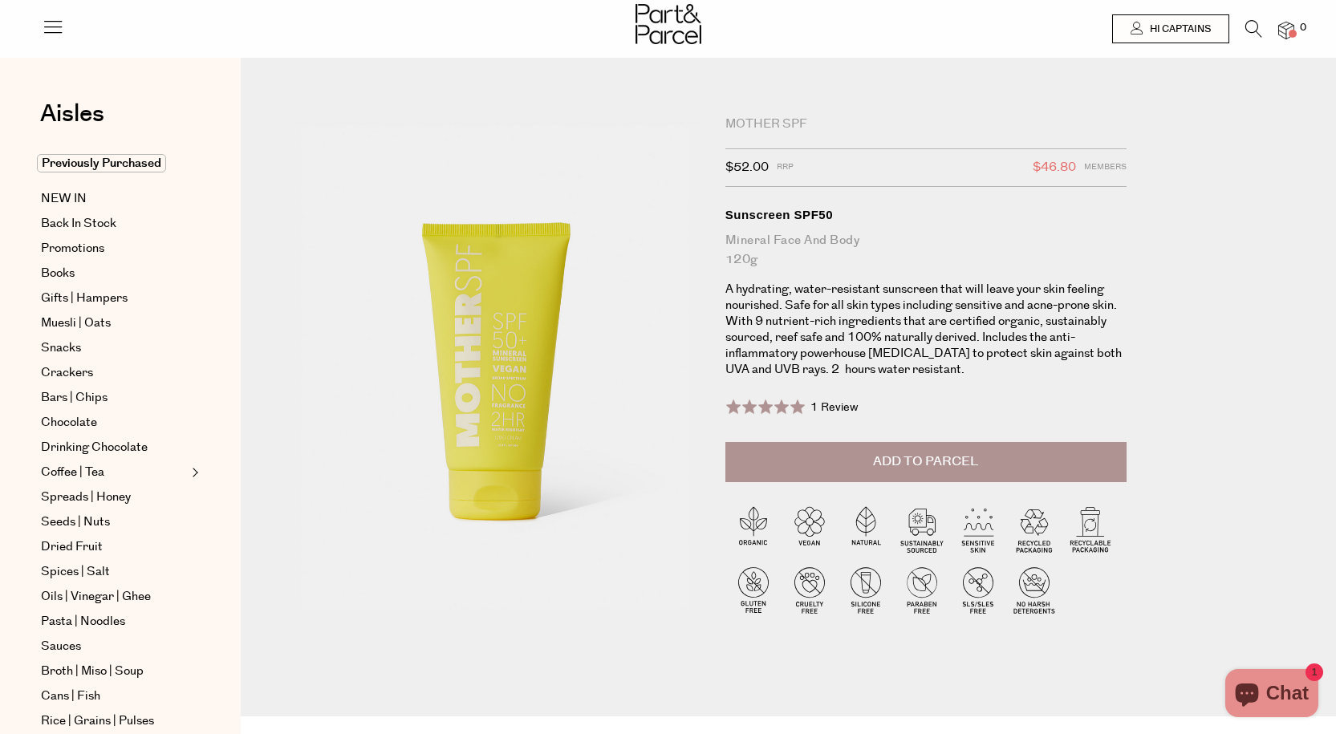 Image resolution: width=1336 pixels, height=734 pixels. What do you see at coordinates (785, 168) in the screenshot?
I see `span: RRP` at bounding box center [785, 168].